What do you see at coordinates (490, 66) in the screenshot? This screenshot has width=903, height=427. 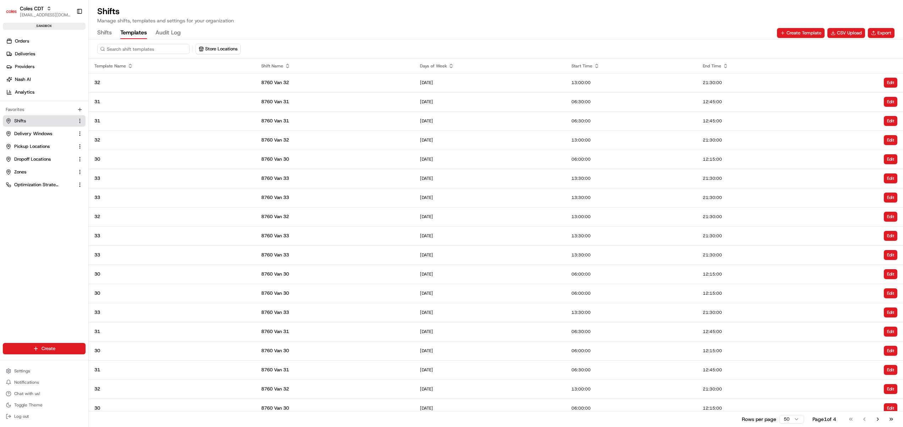 I see `div: Days of Week` at bounding box center [490, 66].